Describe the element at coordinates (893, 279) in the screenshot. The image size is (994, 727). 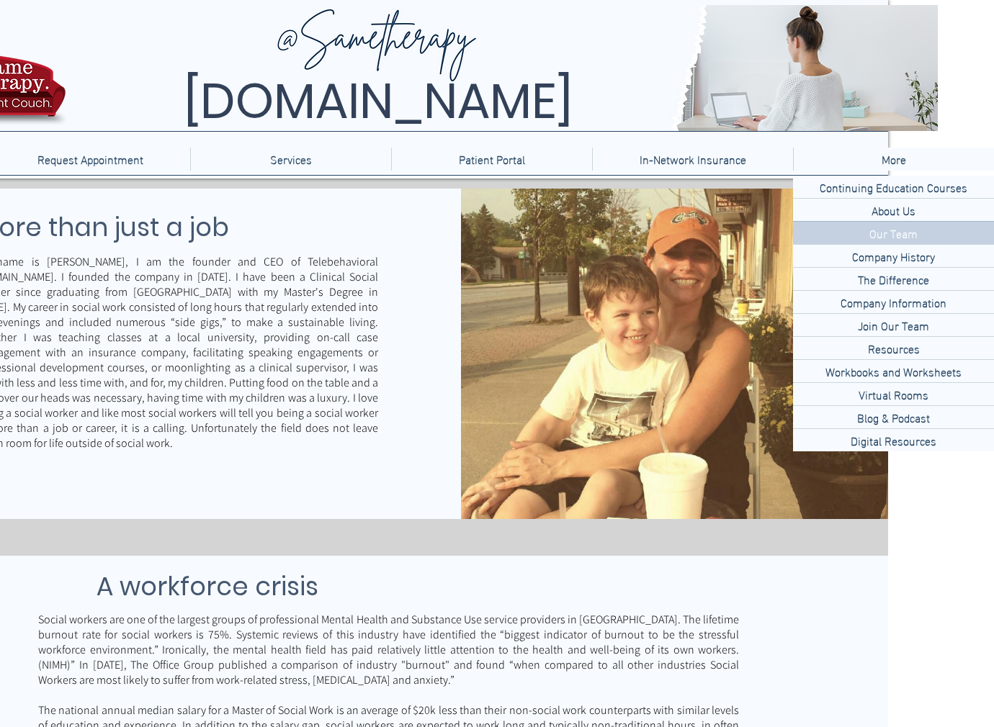
I see `p: The Difference` at that location.